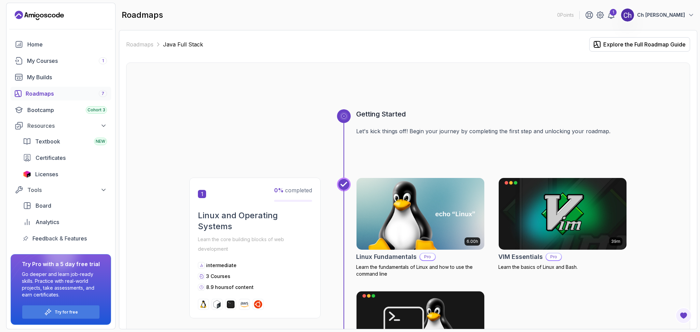  Describe the element at coordinates (683, 316) in the screenshot. I see `button: Open Feedback Button` at that location.